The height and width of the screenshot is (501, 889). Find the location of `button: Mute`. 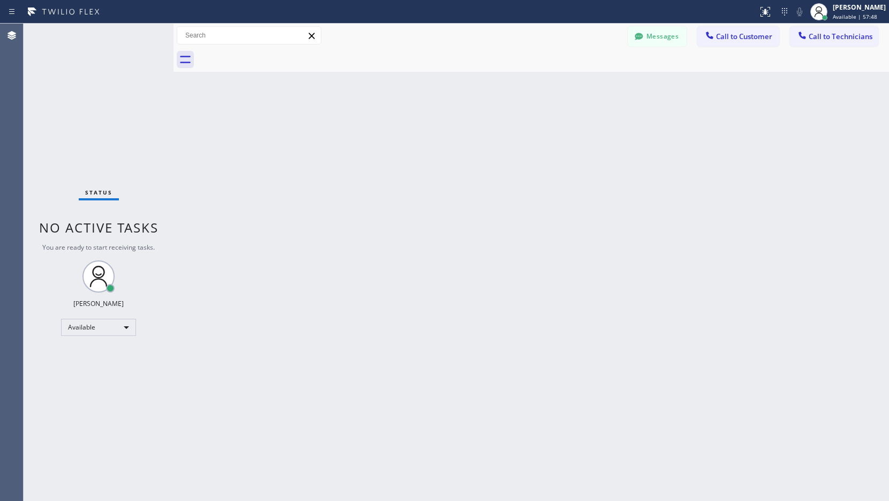

button: Mute is located at coordinates (799, 12).